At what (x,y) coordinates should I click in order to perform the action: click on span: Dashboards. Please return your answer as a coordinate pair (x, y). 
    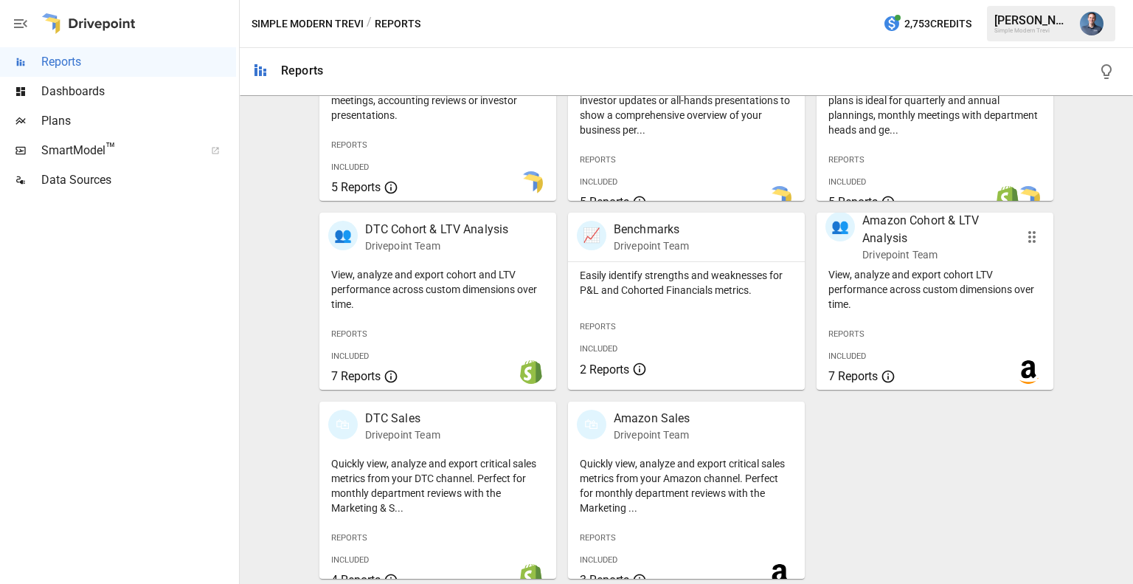
    Looking at the image, I should click on (139, 91).